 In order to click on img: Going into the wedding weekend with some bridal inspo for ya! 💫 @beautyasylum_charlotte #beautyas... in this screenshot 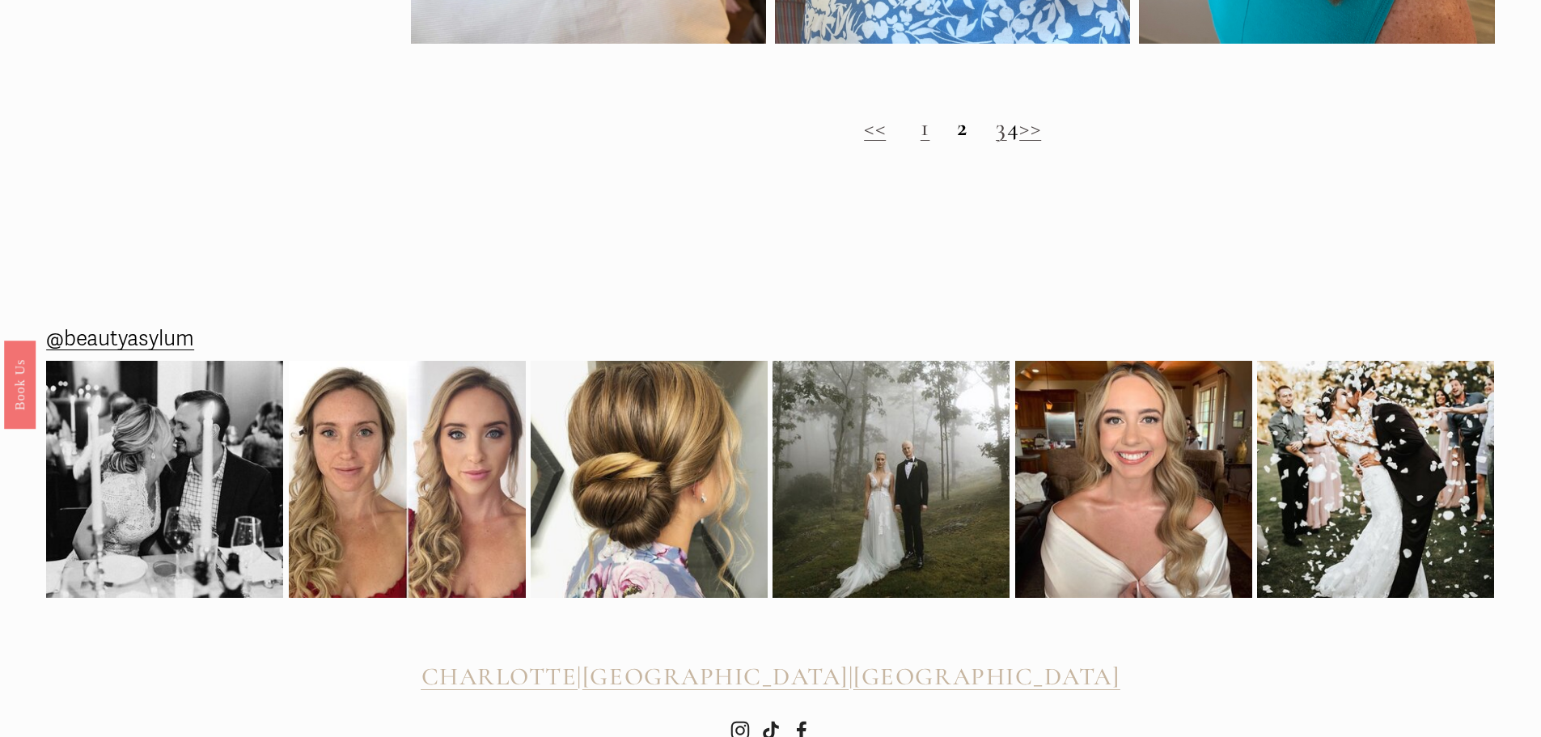, I will do `click(1133, 479)`.